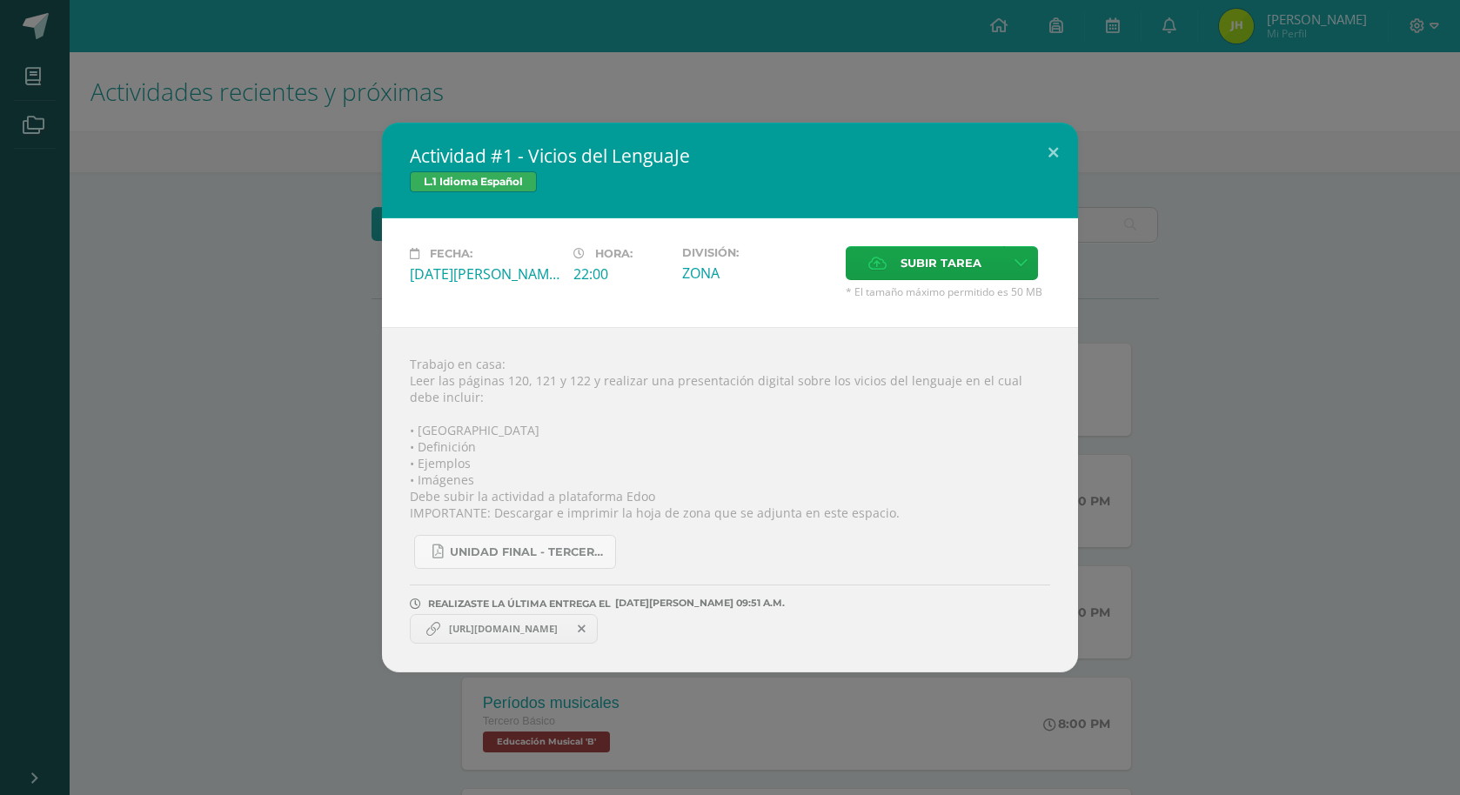 The height and width of the screenshot is (795, 1460). I want to click on div: 22:00, so click(620, 274).